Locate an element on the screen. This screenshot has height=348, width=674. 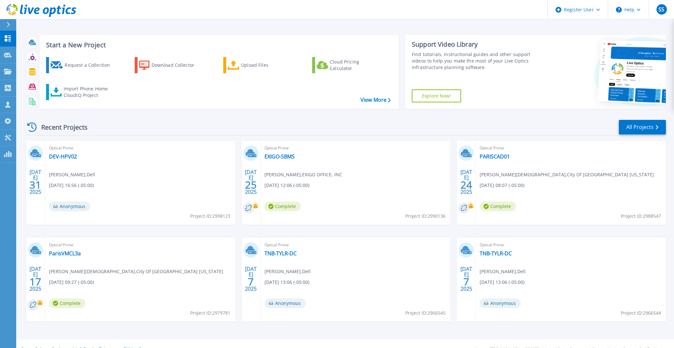
h3: Start a New Project is located at coordinates (218, 45).